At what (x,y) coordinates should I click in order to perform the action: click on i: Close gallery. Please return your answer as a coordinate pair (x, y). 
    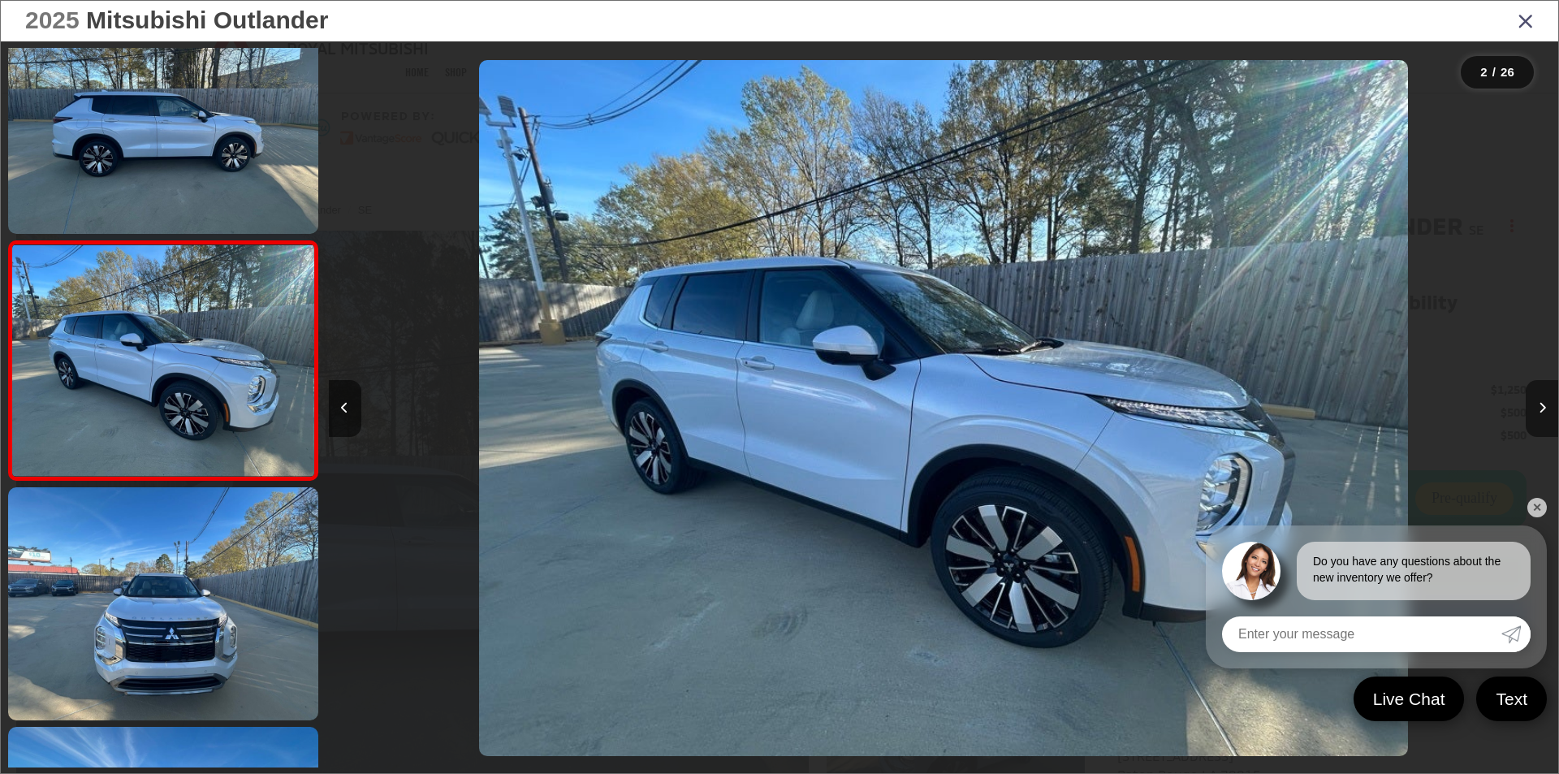
    Looking at the image, I should click on (1526, 20).